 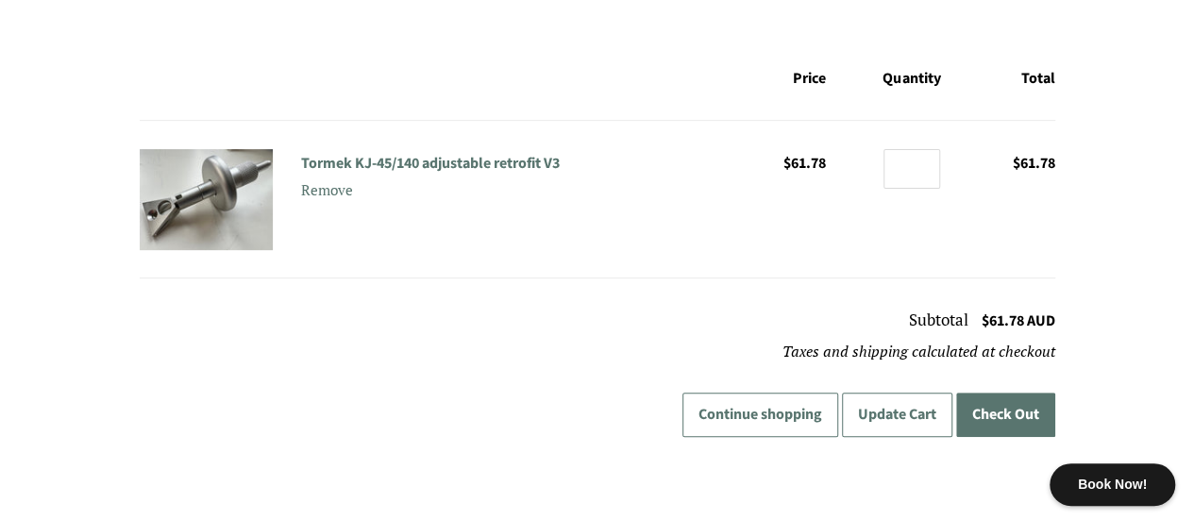 What do you see at coordinates (207, 199) in the screenshot?
I see `img: Tormek KJ-45/140 adjustable retrofit V3` at bounding box center [207, 199].